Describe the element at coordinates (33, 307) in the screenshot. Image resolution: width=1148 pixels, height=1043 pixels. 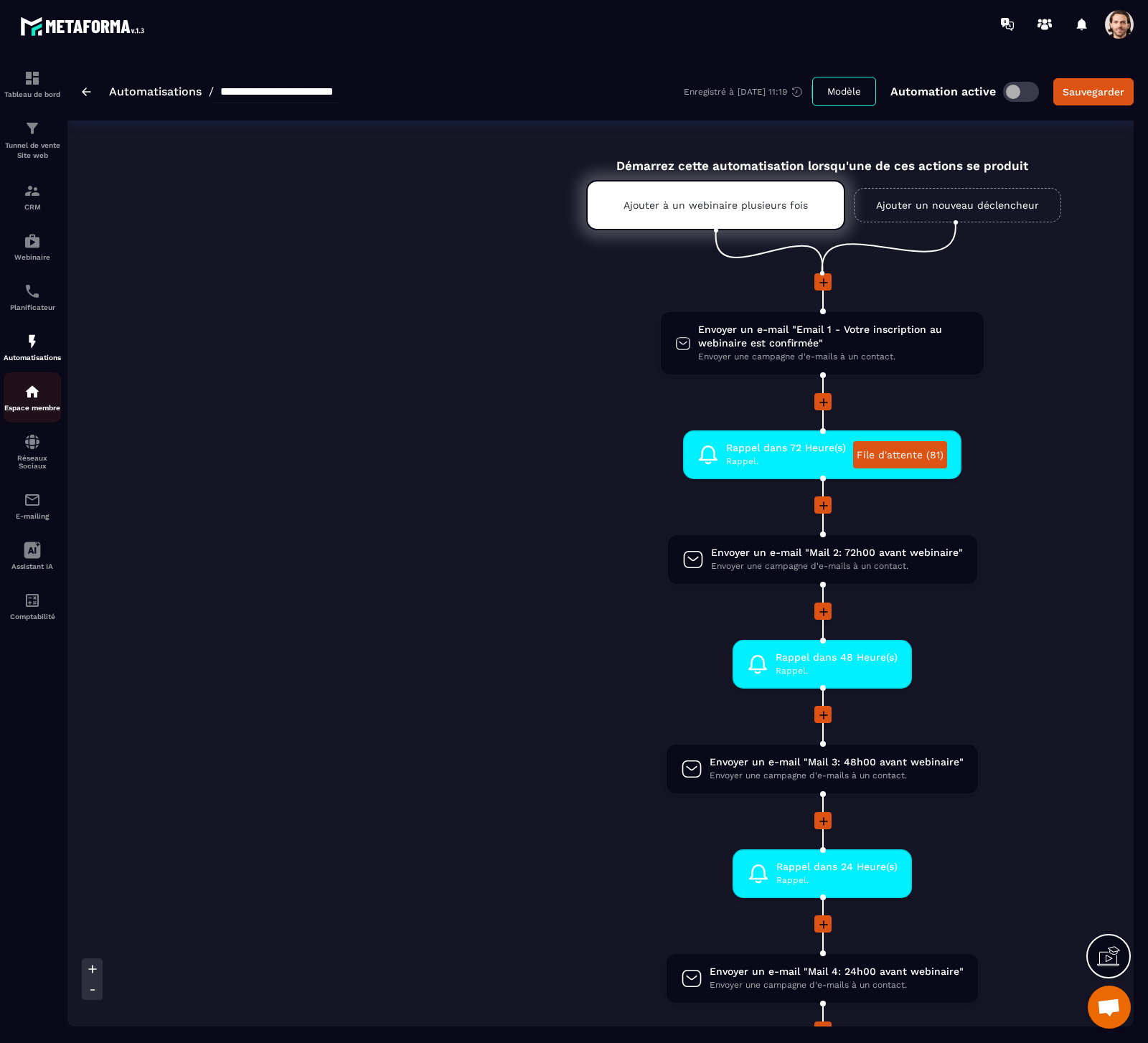
I see `p: Planificateur` at that location.